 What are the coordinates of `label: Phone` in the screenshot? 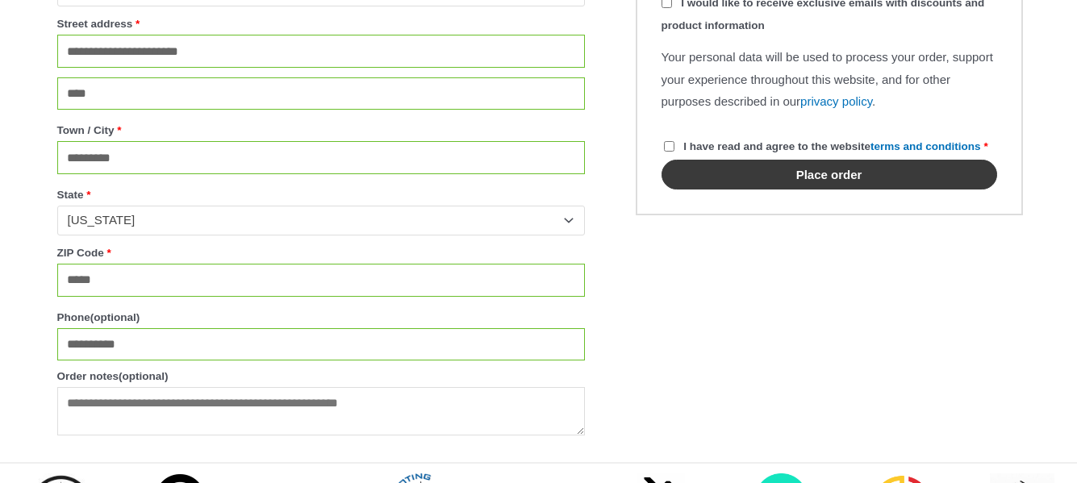 It's located at (321, 317).